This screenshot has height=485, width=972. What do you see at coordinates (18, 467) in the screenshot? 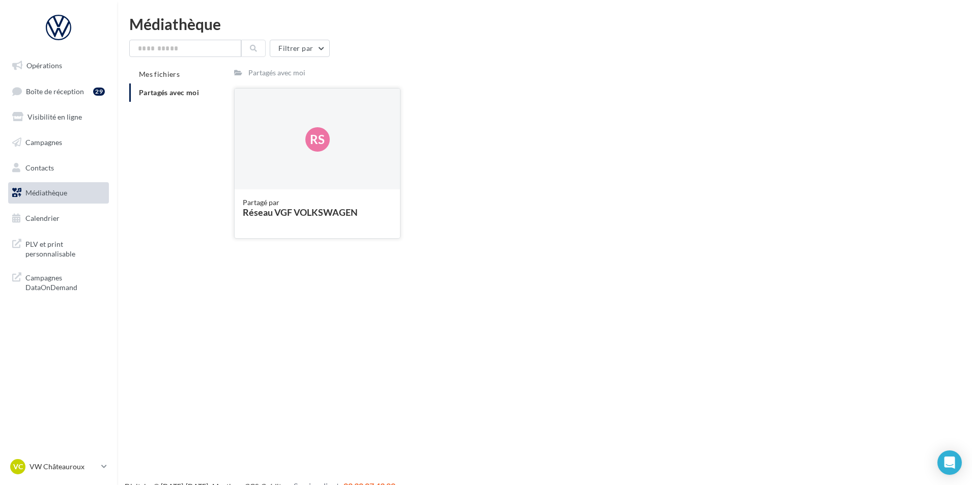
I see `span: VC` at bounding box center [18, 467].